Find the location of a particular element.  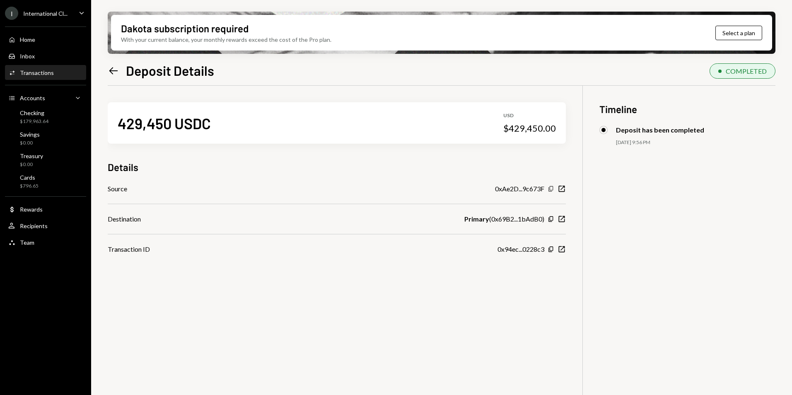

a: Cards$796.65 is located at coordinates (46, 181).